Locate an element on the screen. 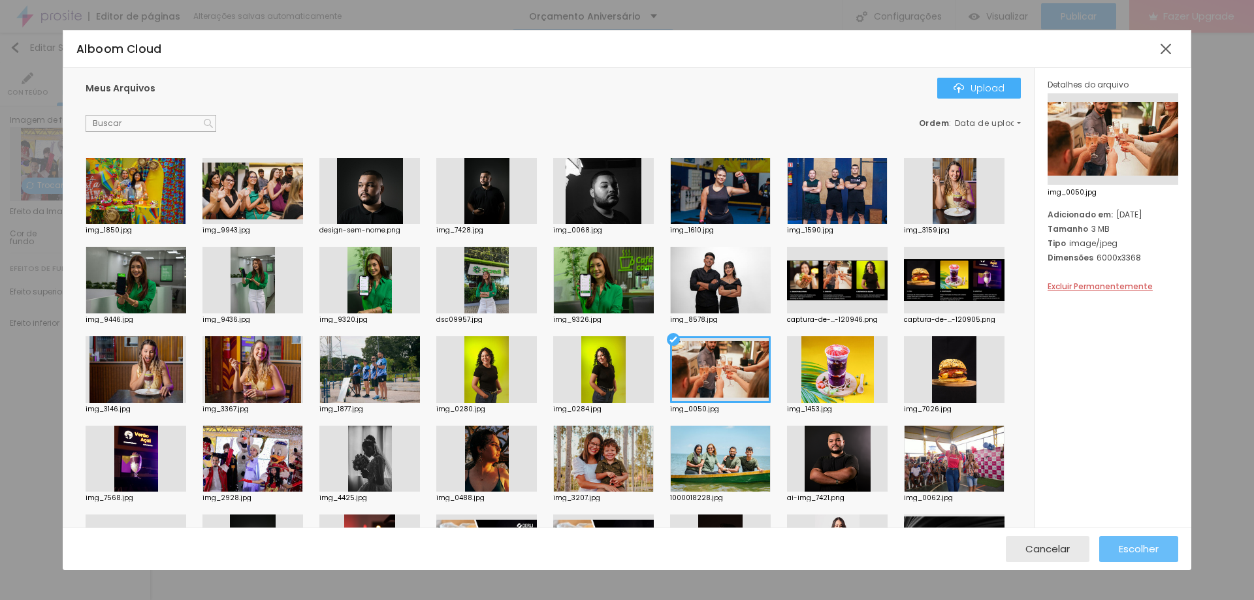 The height and width of the screenshot is (600, 1254). div: img_9943.jpg is located at coordinates (253, 231).